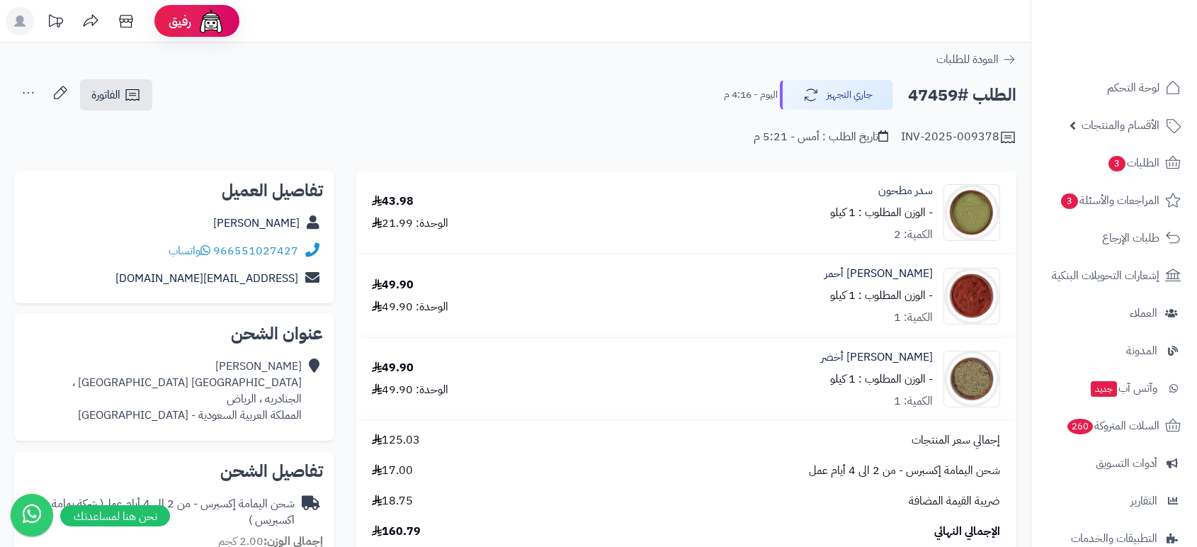 This screenshot has width=1197, height=547. Describe the element at coordinates (1114, 388) in the screenshot. I see `a: وآتس آبجديد` at that location.